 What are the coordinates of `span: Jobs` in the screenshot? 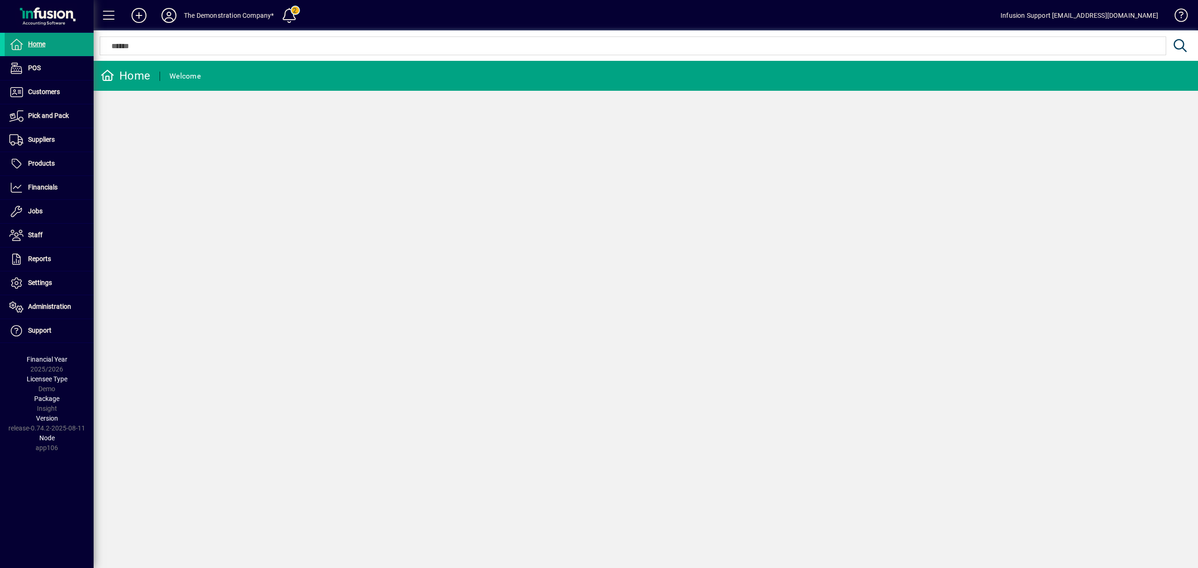 It's located at (35, 211).